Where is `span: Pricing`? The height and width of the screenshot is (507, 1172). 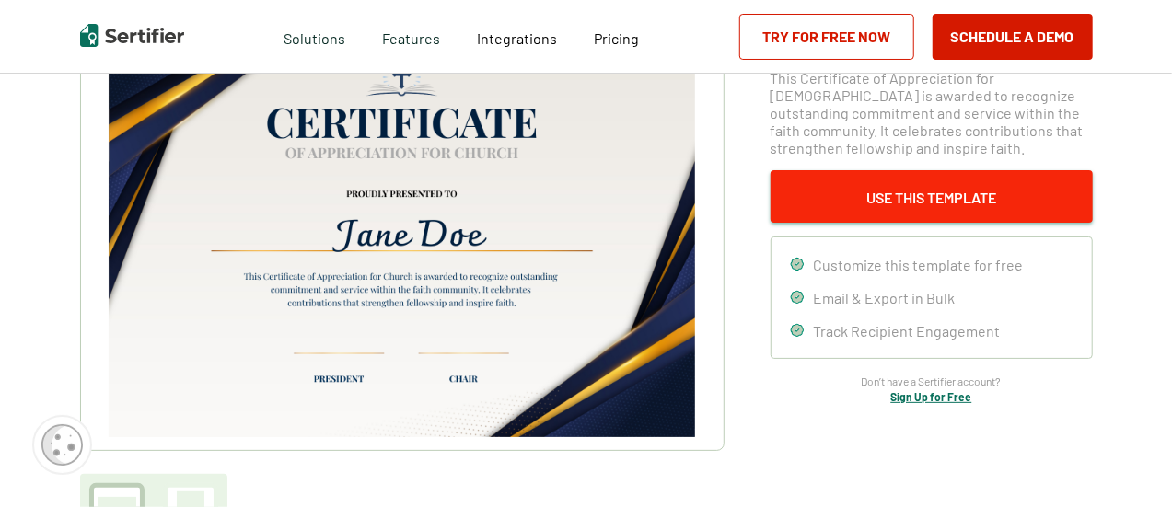 span: Pricing is located at coordinates (616, 38).